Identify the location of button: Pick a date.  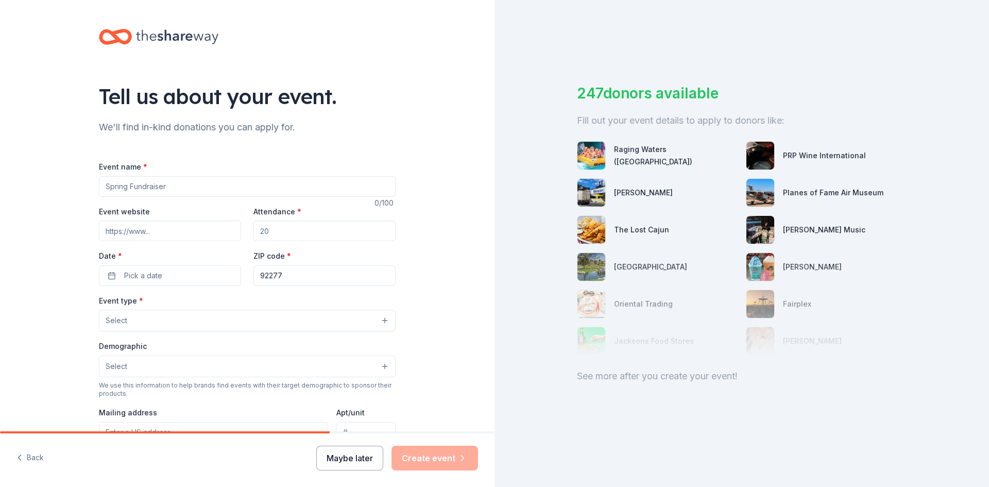
(170, 276).